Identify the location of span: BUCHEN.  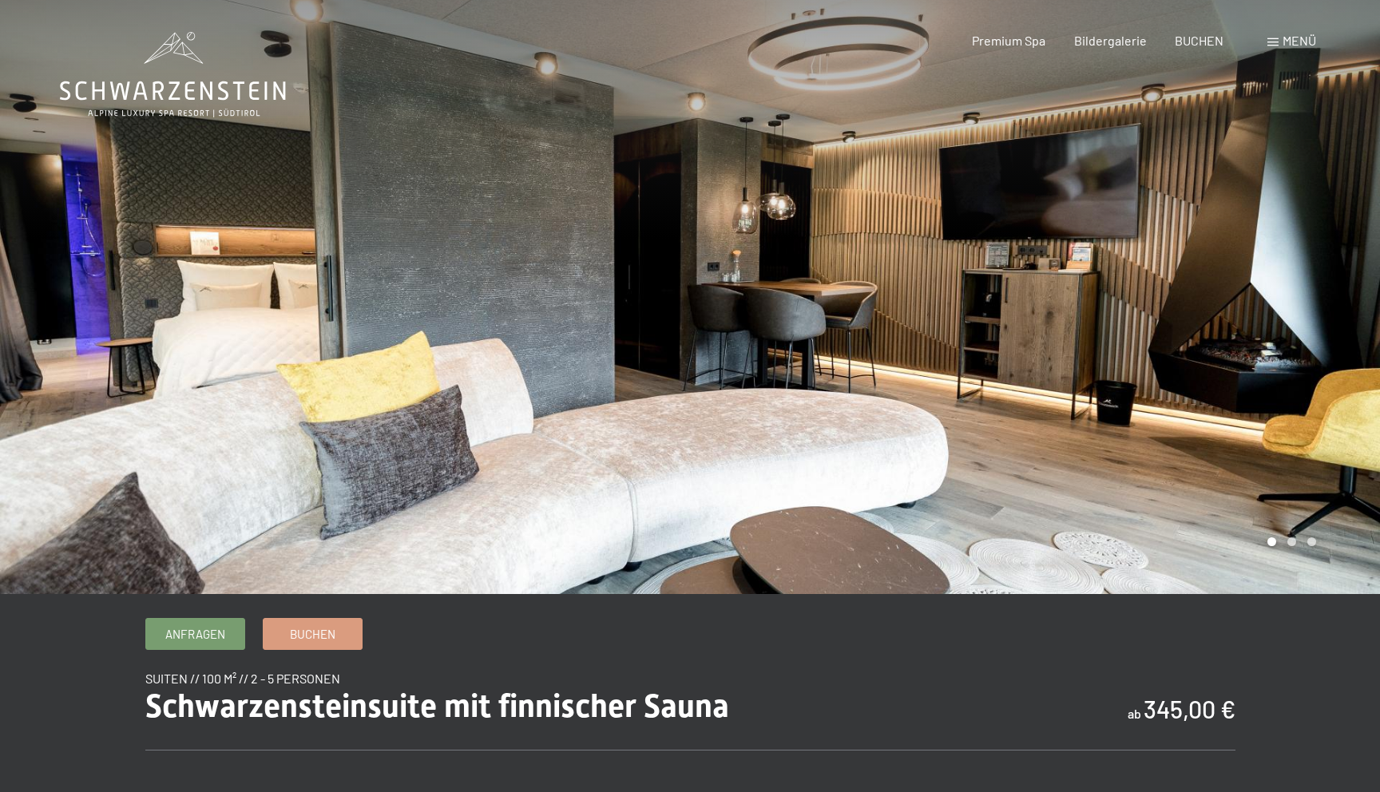
(1199, 40).